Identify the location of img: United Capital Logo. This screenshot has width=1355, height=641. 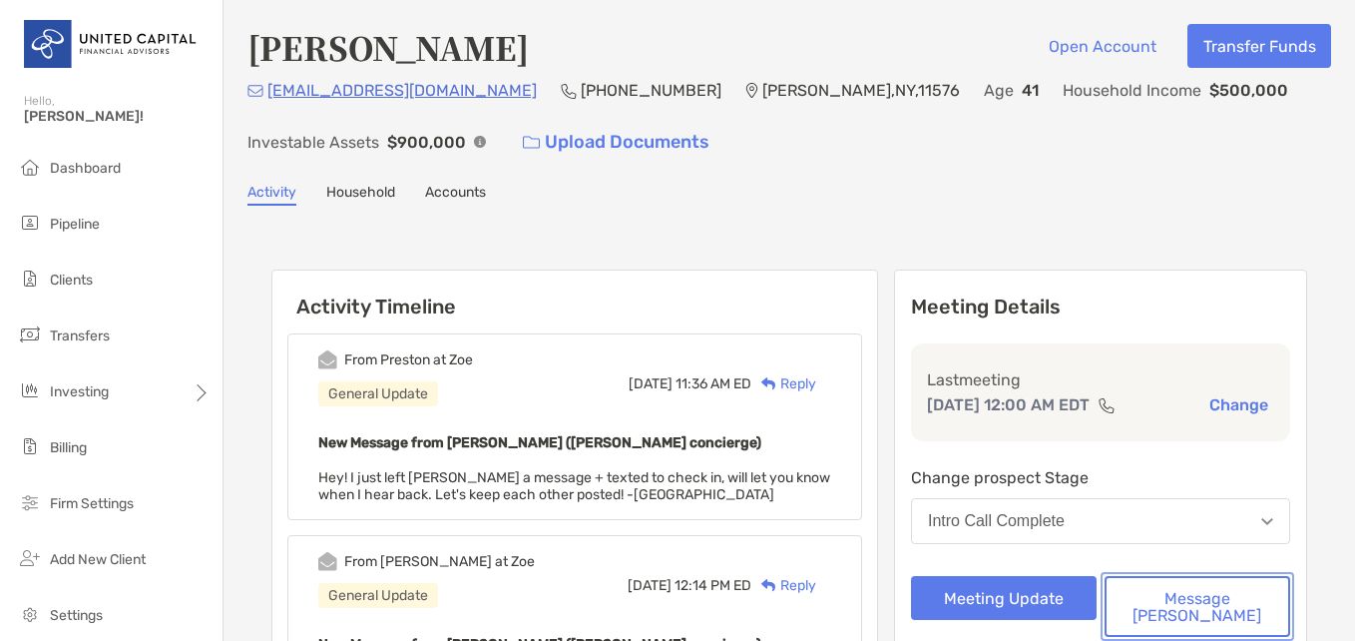
(111, 44).